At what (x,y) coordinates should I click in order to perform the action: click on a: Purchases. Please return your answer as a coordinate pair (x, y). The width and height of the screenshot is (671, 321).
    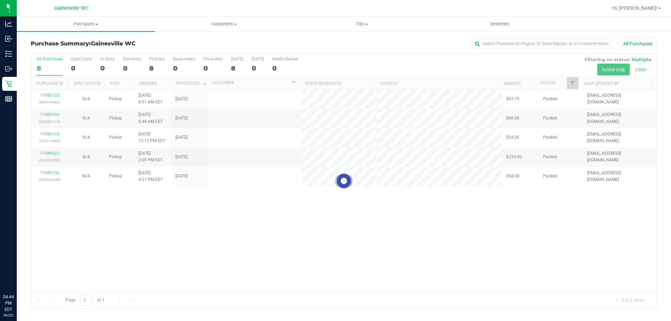
    Looking at the image, I should click on (86, 24).